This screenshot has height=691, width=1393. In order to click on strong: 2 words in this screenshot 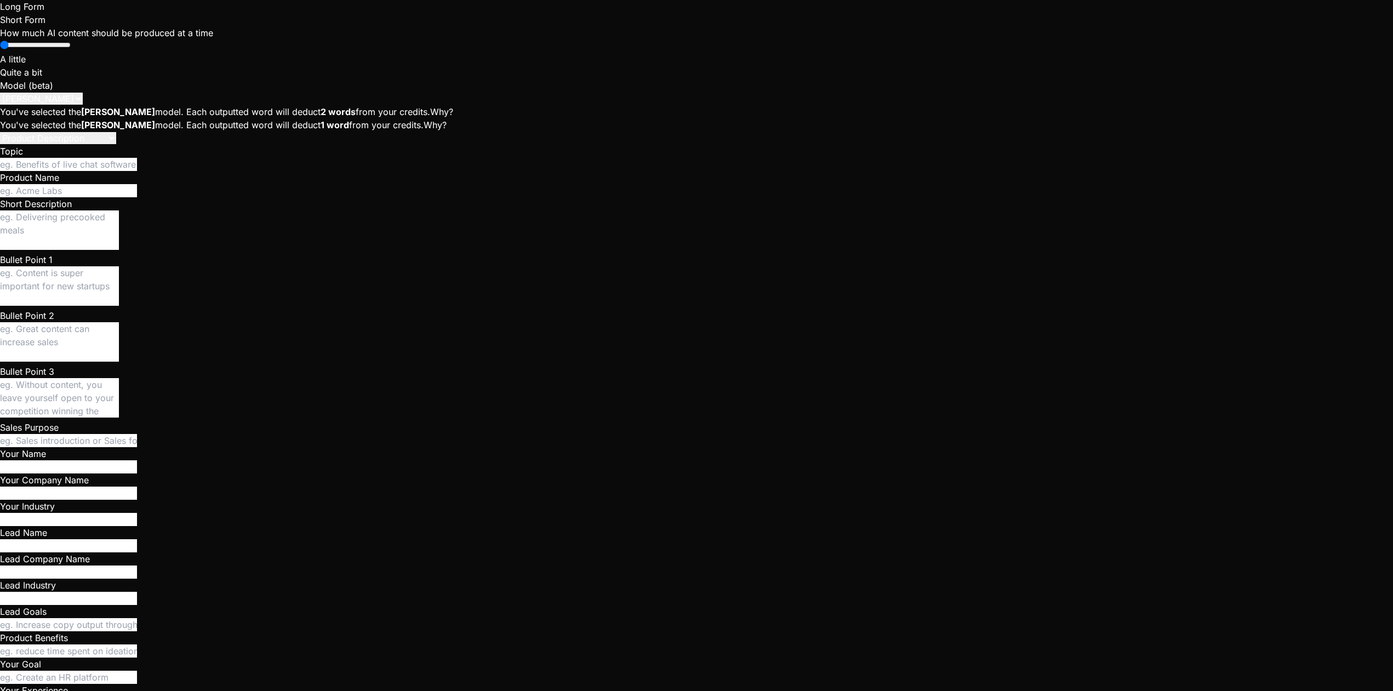, I will do `click(338, 112)`.